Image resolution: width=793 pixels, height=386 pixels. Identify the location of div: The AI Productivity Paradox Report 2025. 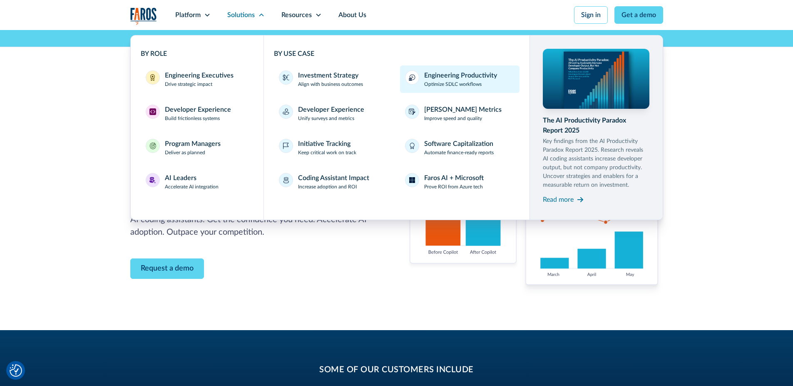
(596, 125).